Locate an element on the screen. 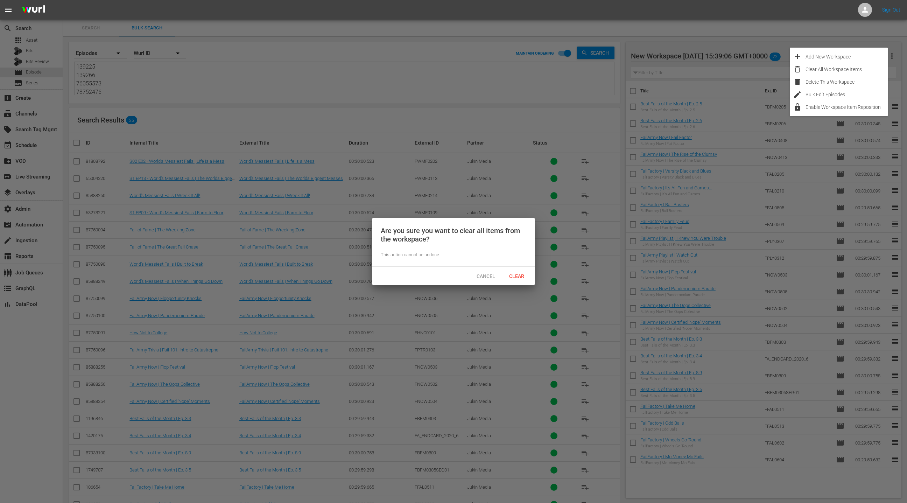 The height and width of the screenshot is (503, 907). a: Sign Out is located at coordinates (892, 10).